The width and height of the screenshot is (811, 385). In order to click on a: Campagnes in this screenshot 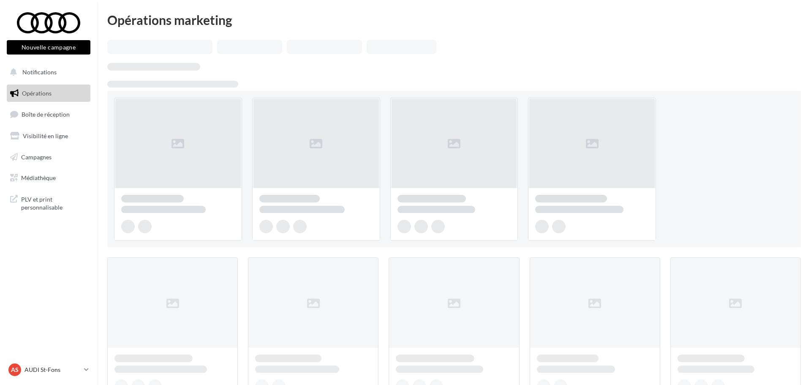, I will do `click(49, 157)`.